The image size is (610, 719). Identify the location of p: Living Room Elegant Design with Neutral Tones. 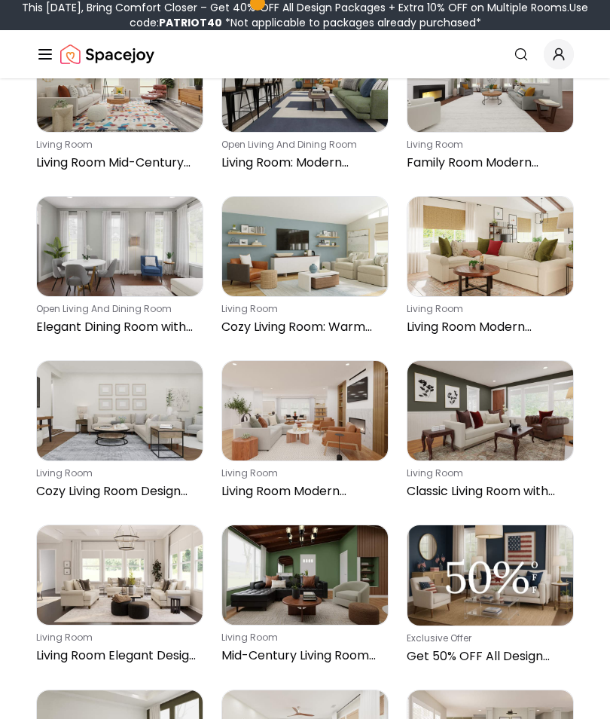
(117, 656).